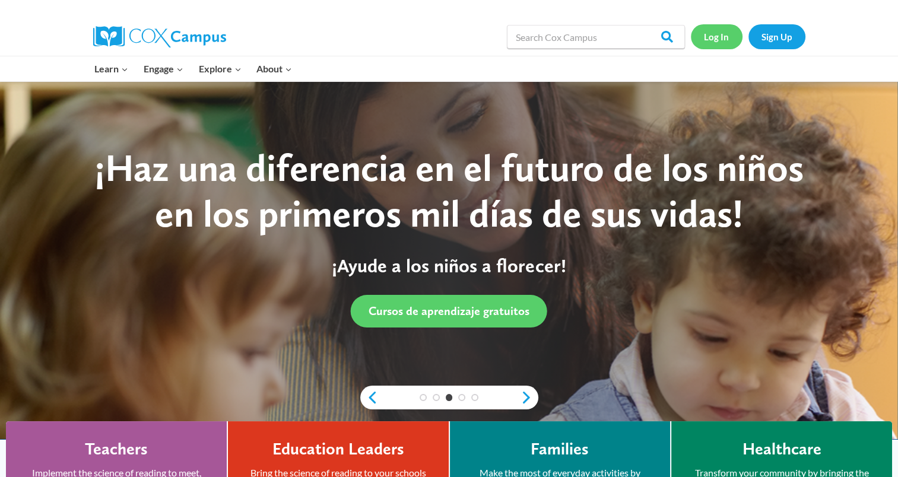 This screenshot has height=477, width=898. Describe the element at coordinates (596, 37) in the screenshot. I see `input: Search Cox Campus` at that location.